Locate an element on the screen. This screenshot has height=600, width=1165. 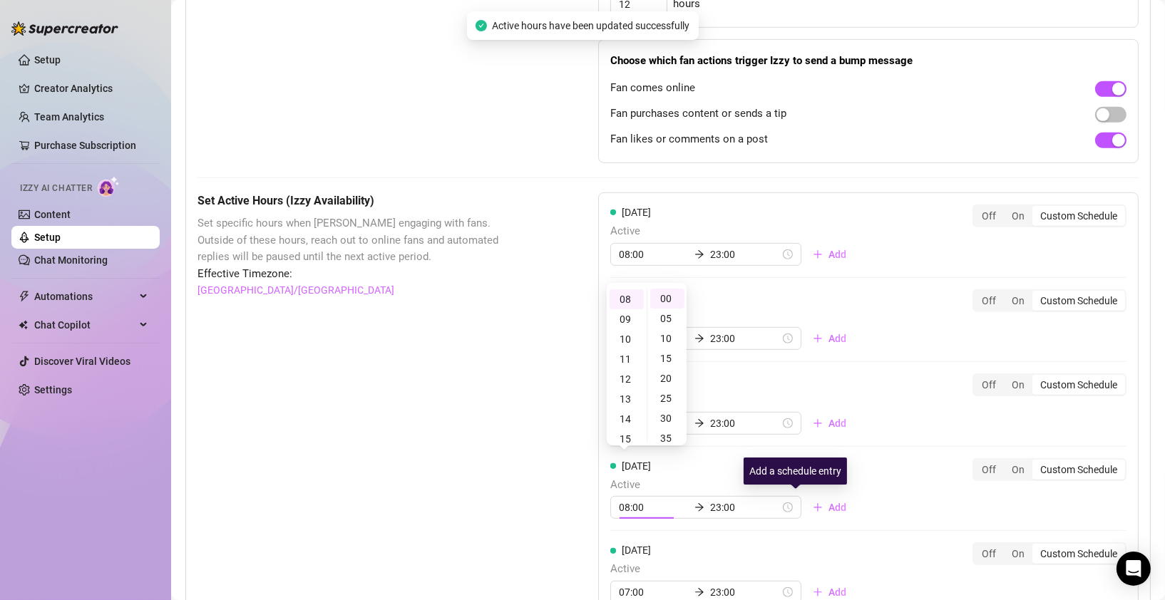
span: Fan purchases content or sends a tip is located at coordinates (698, 114).